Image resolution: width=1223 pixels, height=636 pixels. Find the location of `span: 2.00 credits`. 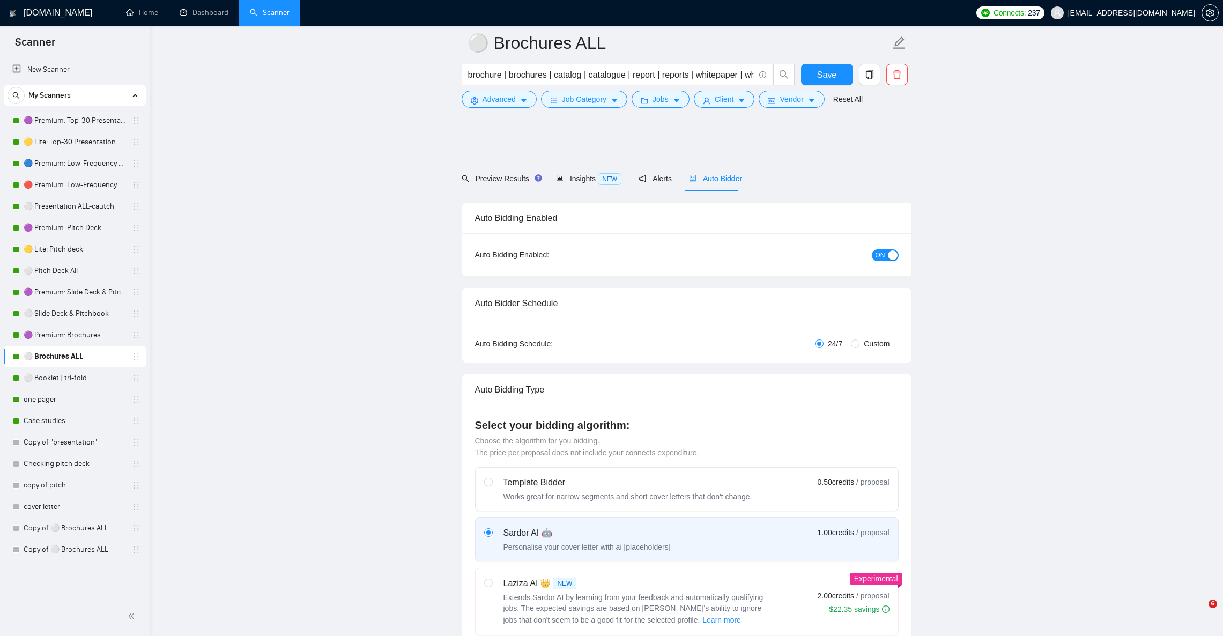

span: 2.00 credits is located at coordinates (836, 596).